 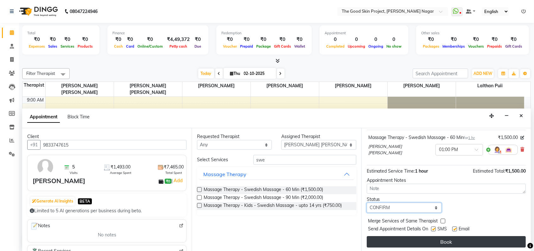 I want to click on b: 08047224946, so click(x=84, y=11).